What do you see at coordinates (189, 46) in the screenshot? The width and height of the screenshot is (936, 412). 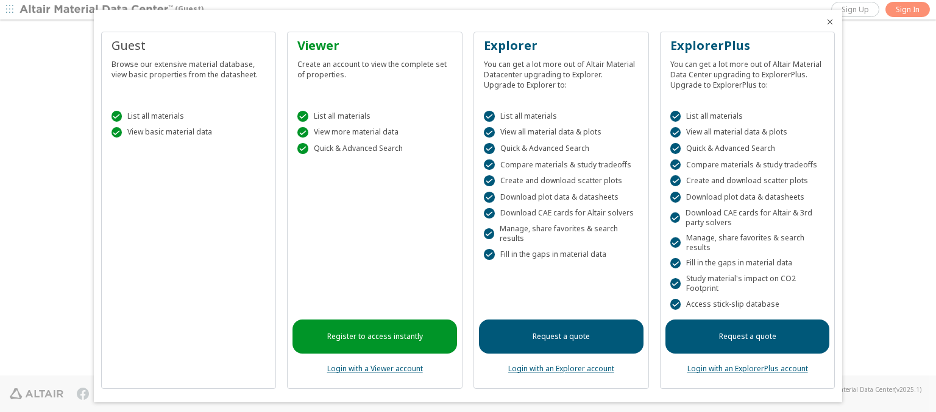 I see `div: Guest` at bounding box center [189, 46].